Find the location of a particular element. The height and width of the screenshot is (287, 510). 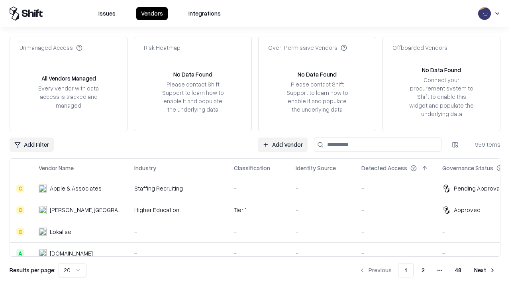

div: Lokalise is located at coordinates (61, 231).